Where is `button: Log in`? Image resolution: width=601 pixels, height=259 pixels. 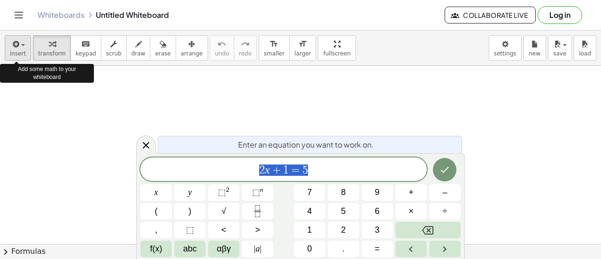
button: Log in is located at coordinates (560, 15).